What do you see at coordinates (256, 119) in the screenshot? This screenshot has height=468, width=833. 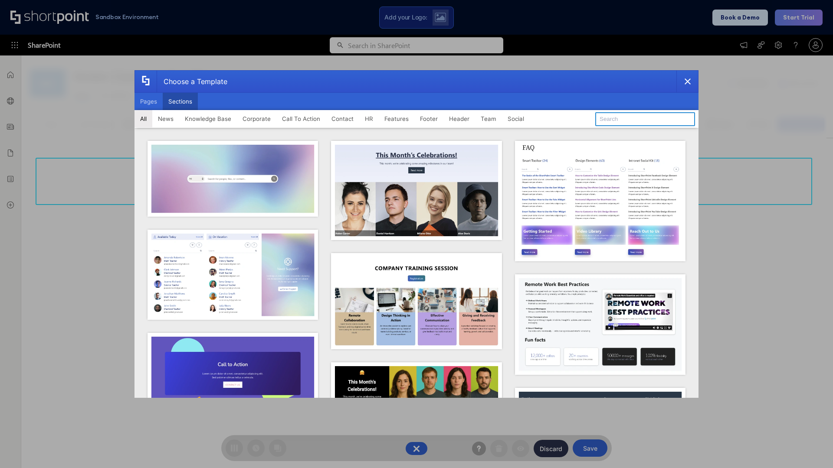 I see `button: Corporate` at bounding box center [256, 119].